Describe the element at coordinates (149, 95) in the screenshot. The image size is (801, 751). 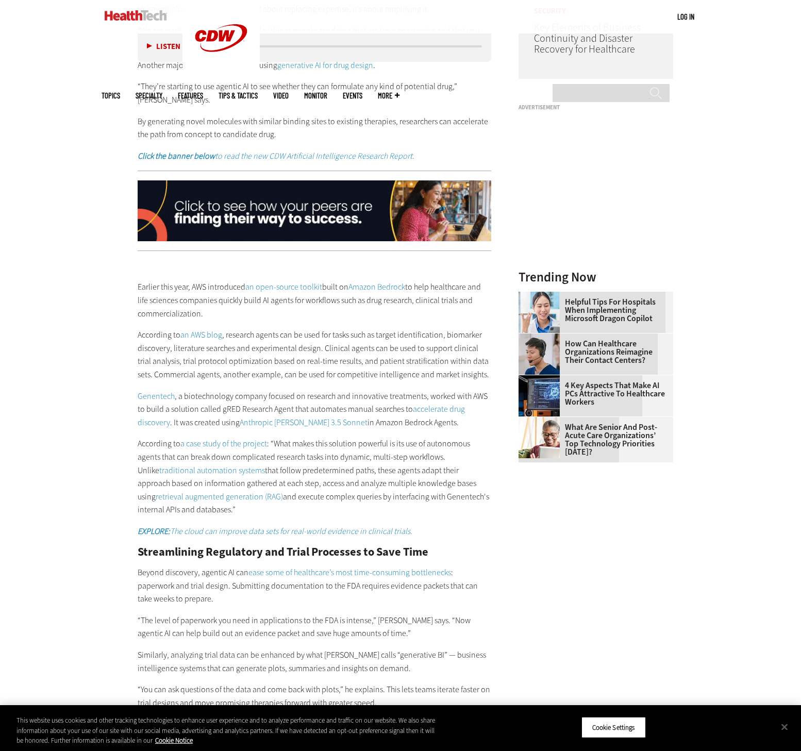
I see `span: Specialty` at that location.